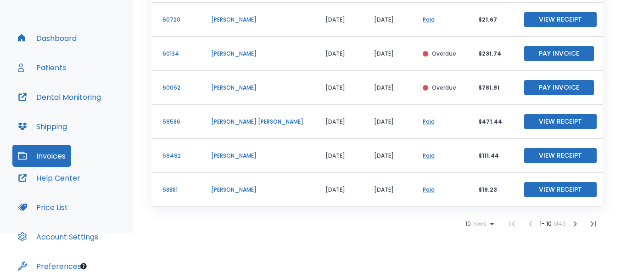 Image resolution: width=621 pixels, height=279 pixels. What do you see at coordinates (176, 122) in the screenshot?
I see `p: 59586` at bounding box center [176, 122].